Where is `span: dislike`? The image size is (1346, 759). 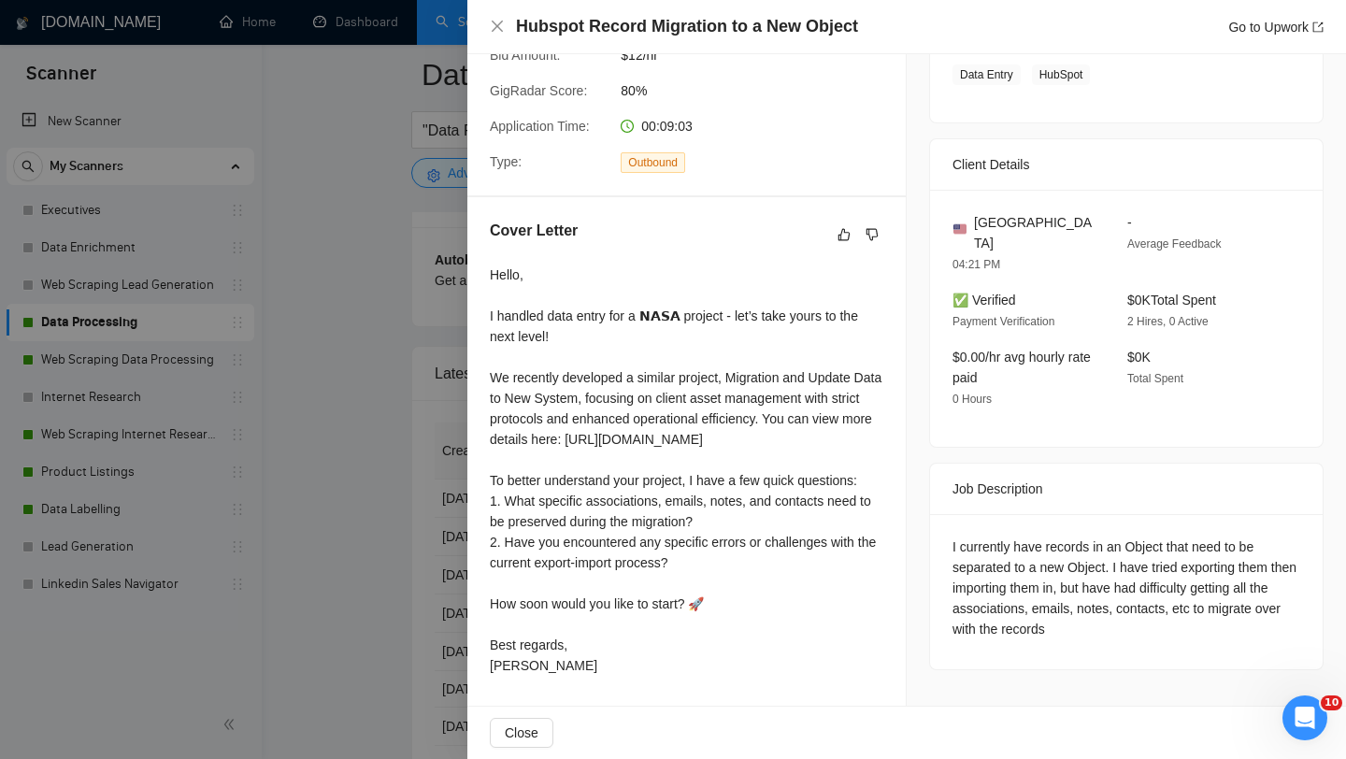
span: dislike is located at coordinates (872, 235).